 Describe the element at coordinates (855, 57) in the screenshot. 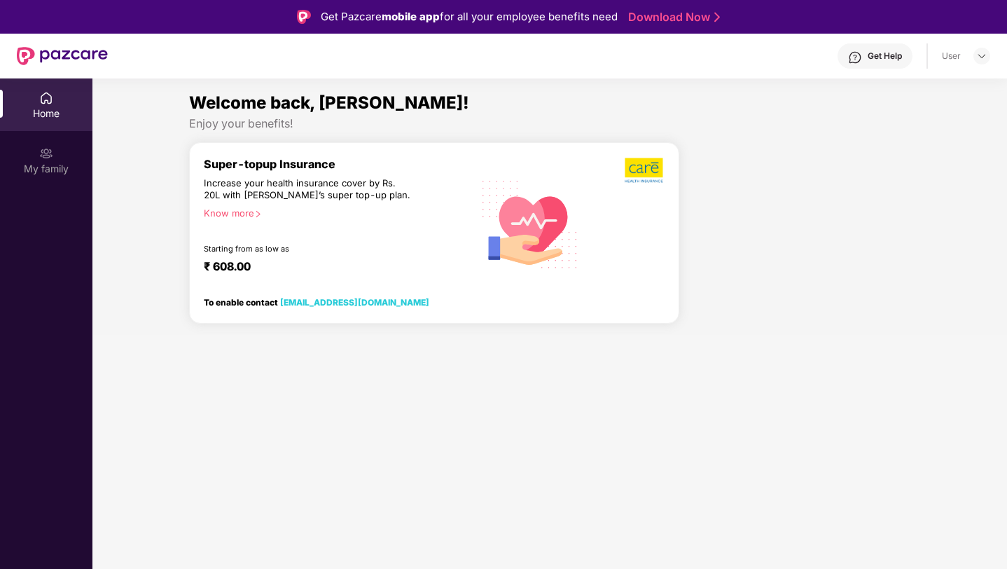

I see `img: svg+xml;base64,PHN2ZyBpZD0iSGVscC0zMngzMiIgeG1sbnM9Imh0dHA6Ly93d3cudzMub3JnLzIwMDAvc3ZnIiB3aWR0aD...` at that location.